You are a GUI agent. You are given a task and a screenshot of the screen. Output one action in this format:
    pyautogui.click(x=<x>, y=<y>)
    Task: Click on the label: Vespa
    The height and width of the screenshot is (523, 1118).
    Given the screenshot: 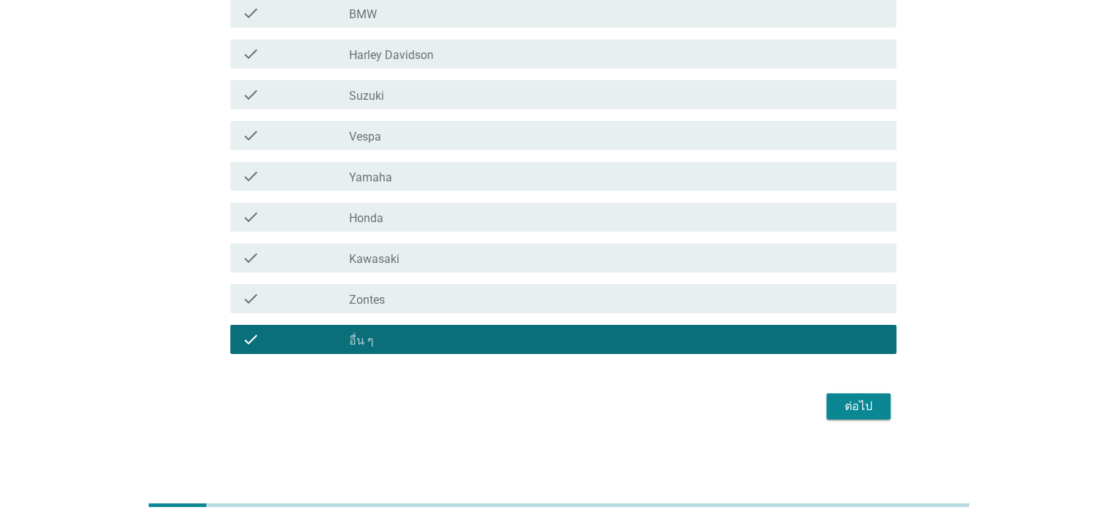 What is the action you would take?
    pyautogui.click(x=365, y=137)
    